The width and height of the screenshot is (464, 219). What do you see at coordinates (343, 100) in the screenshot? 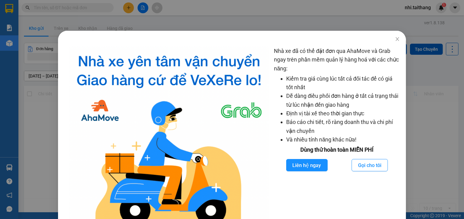
I see `li: Dễ dàng điều phối đơn hàng ở tất cả trạng thái từ lúc nhận đến giao hàng` at bounding box center [343, 100].